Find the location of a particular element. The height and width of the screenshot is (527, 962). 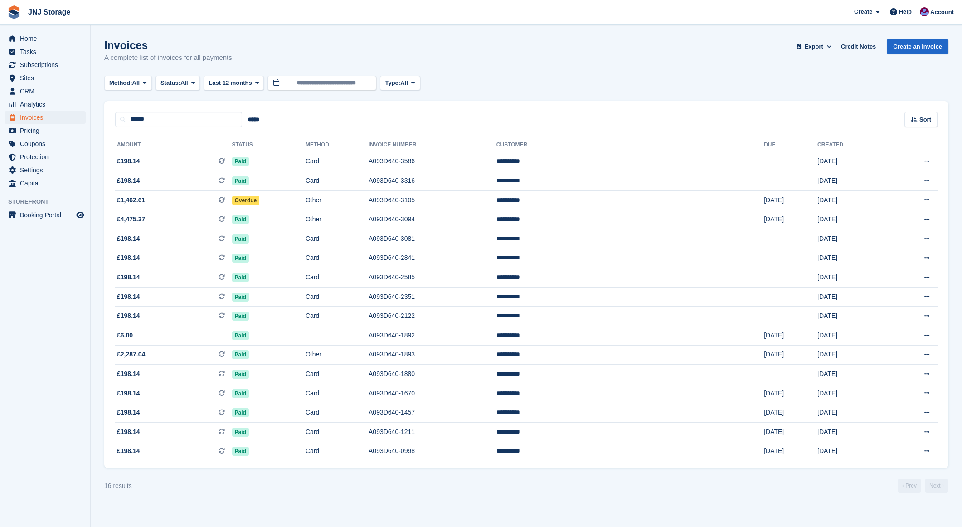

span: Last 12 months is located at coordinates (230, 83).